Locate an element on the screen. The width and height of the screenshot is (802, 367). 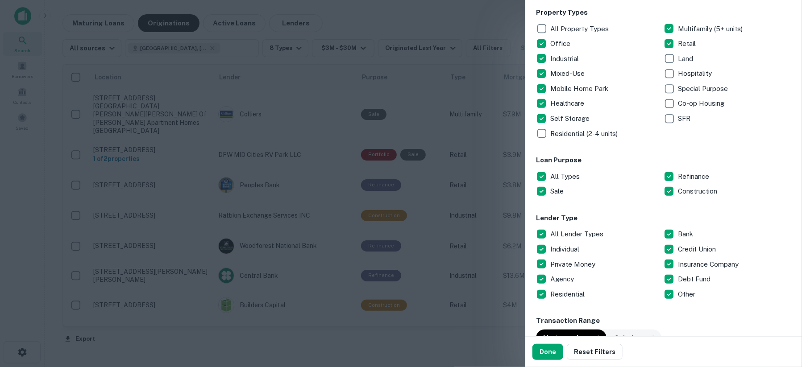
p: All Types is located at coordinates (566, 177).